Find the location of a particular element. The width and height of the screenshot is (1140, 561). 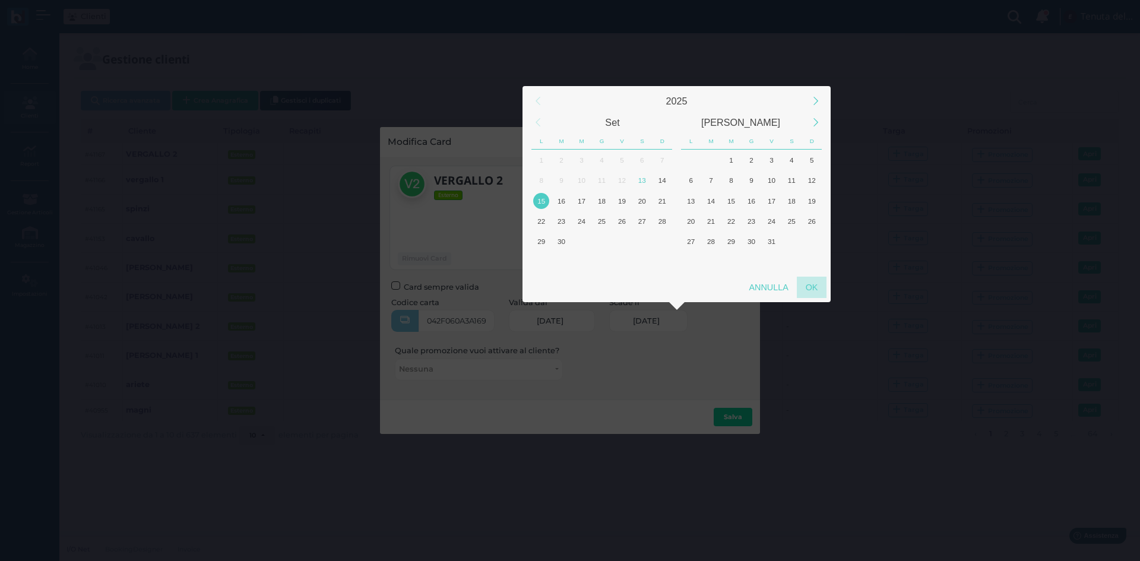

div: Mercoledì, Ottobre 22 is located at coordinates (732, 221).